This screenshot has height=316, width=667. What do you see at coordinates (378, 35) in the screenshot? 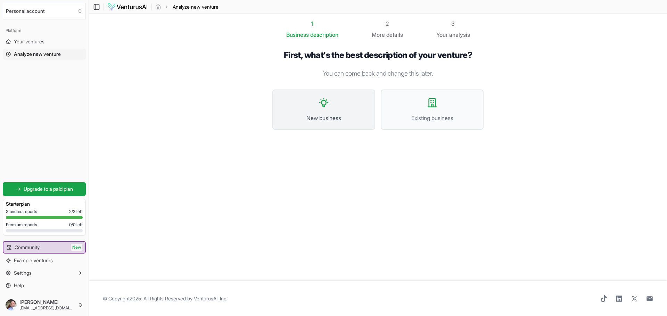
I see `span: More` at bounding box center [378, 35].